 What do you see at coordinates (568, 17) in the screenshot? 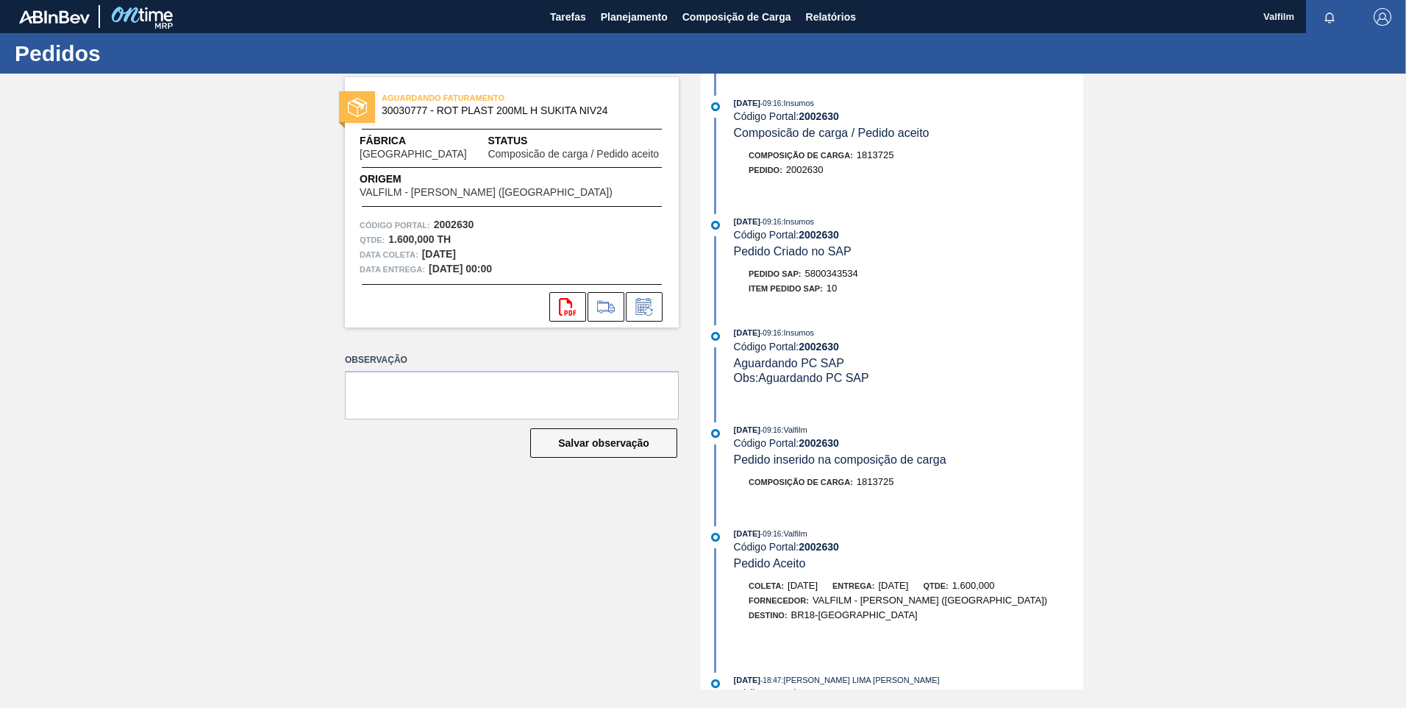
I see `span: Tarefas` at bounding box center [568, 17].